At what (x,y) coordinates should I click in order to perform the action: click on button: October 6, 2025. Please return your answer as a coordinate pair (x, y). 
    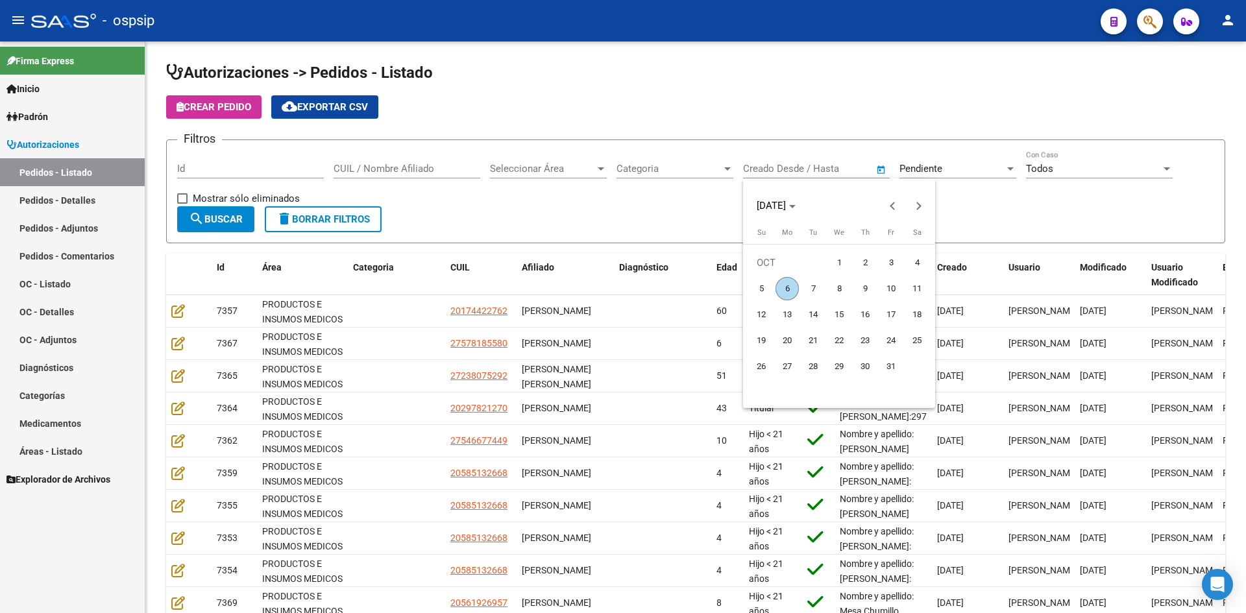
    Looking at the image, I should click on (787, 289).